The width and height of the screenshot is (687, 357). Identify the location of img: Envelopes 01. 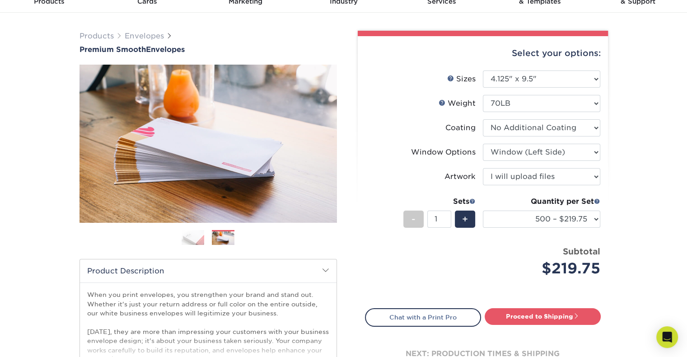
(193, 237).